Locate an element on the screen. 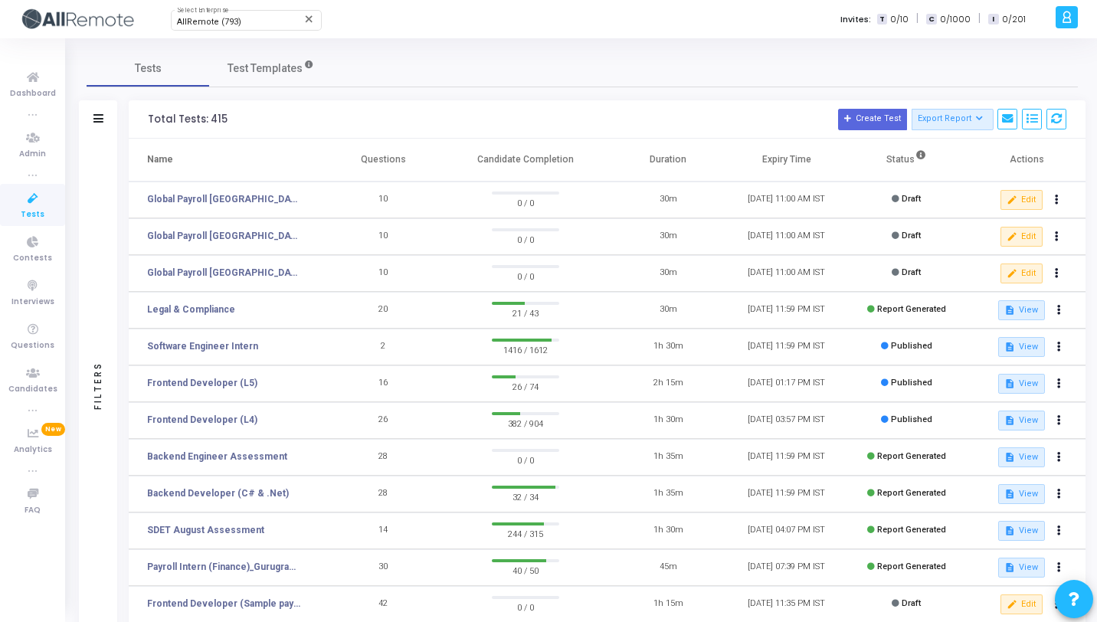 The width and height of the screenshot is (1097, 622). span: C is located at coordinates (931, 19).